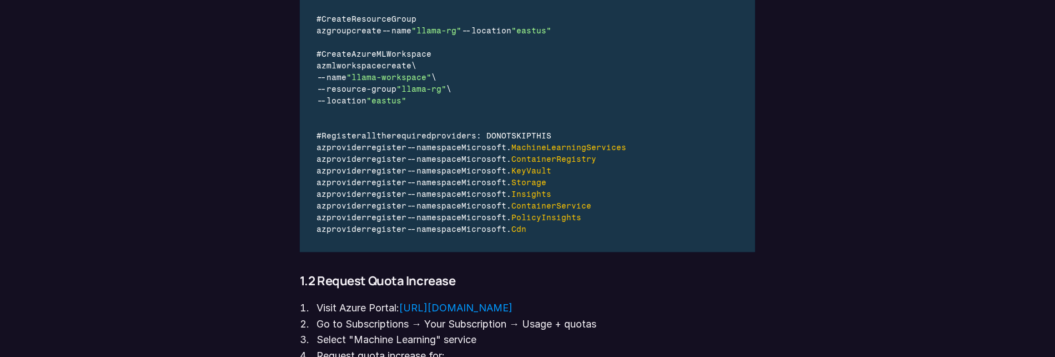  I want to click on span: Insights, so click(532, 194).